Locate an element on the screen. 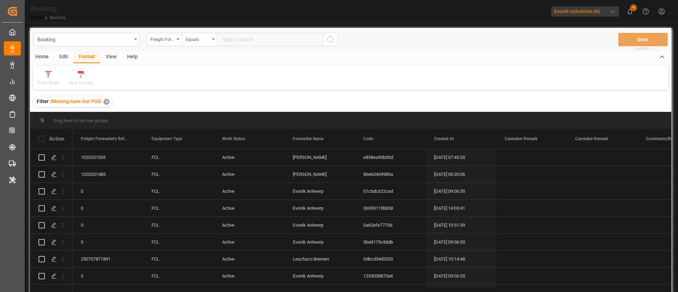 This screenshot has width=678, height=292. div: 86eb3469980a is located at coordinates (390, 174).